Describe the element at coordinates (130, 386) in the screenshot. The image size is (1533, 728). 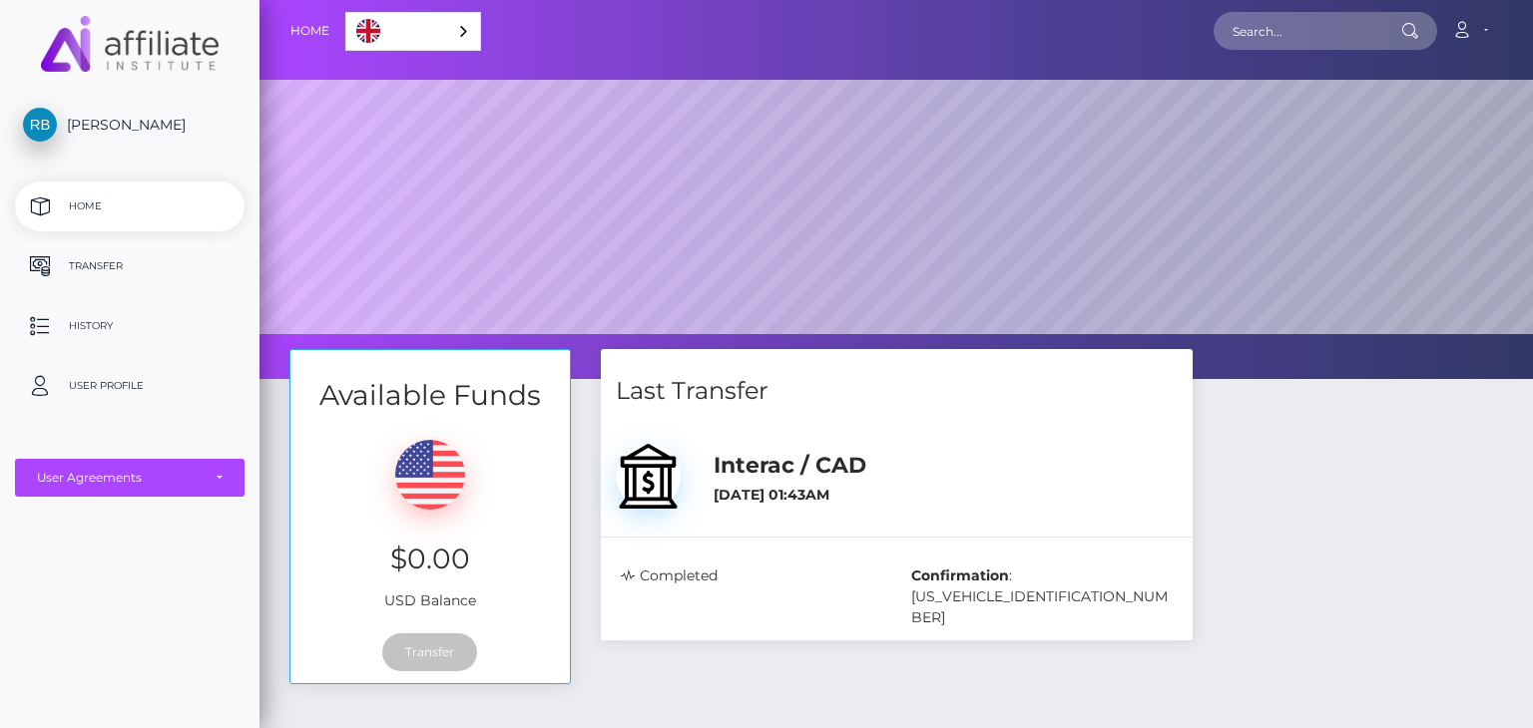
I see `p: User Profile` at that location.